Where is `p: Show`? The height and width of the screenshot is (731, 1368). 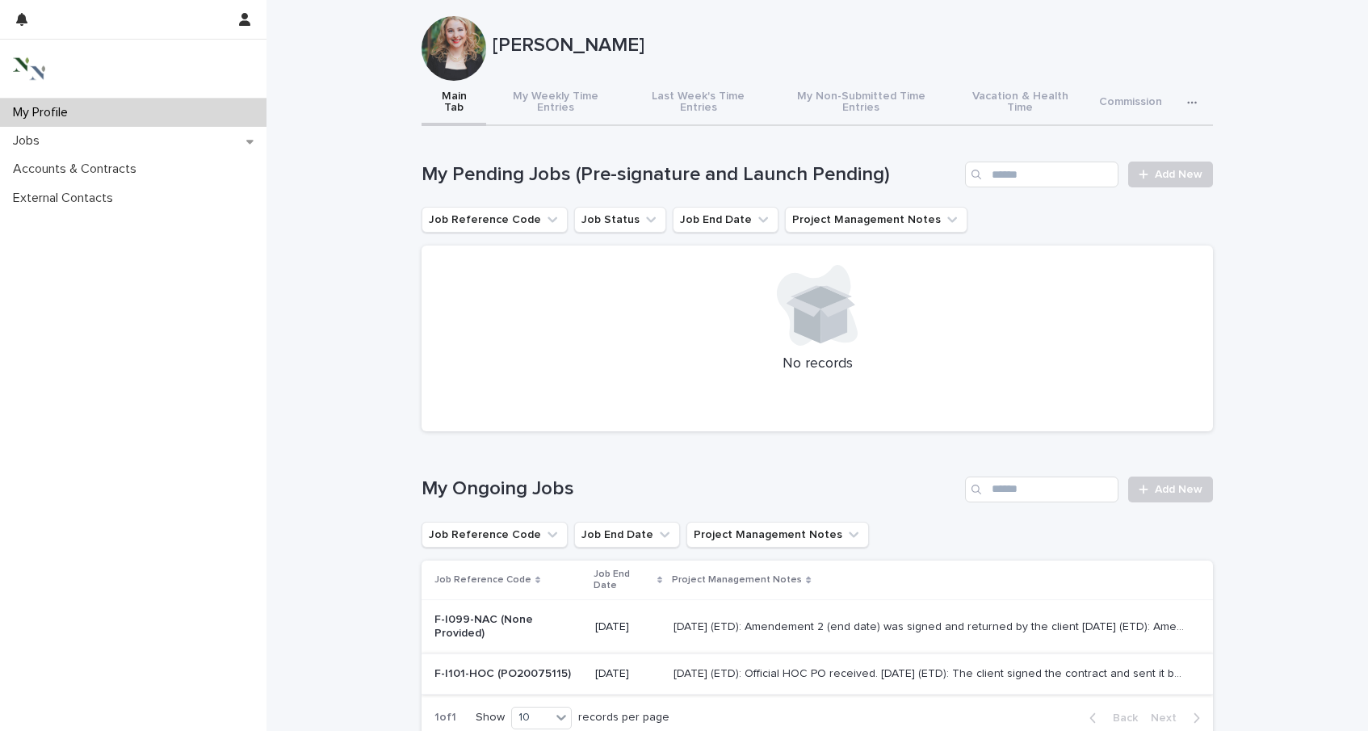
p: Show is located at coordinates (490, 717).